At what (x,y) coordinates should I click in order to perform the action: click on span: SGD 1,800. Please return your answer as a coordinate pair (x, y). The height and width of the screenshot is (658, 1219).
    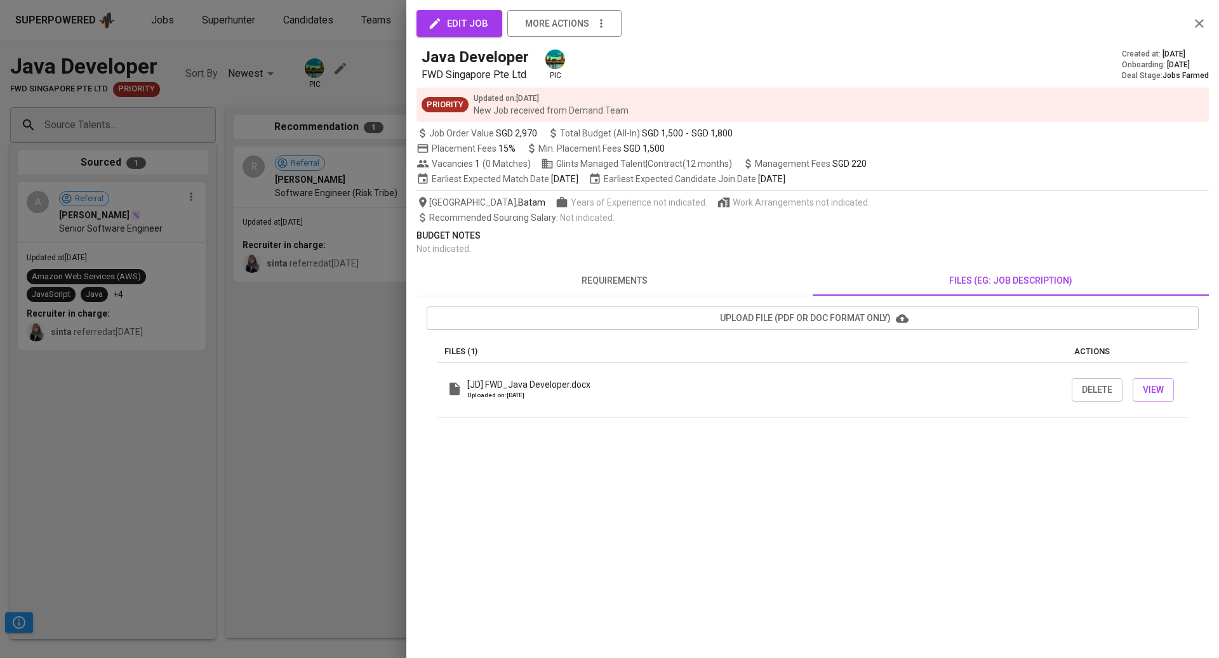
    Looking at the image, I should click on (712, 133).